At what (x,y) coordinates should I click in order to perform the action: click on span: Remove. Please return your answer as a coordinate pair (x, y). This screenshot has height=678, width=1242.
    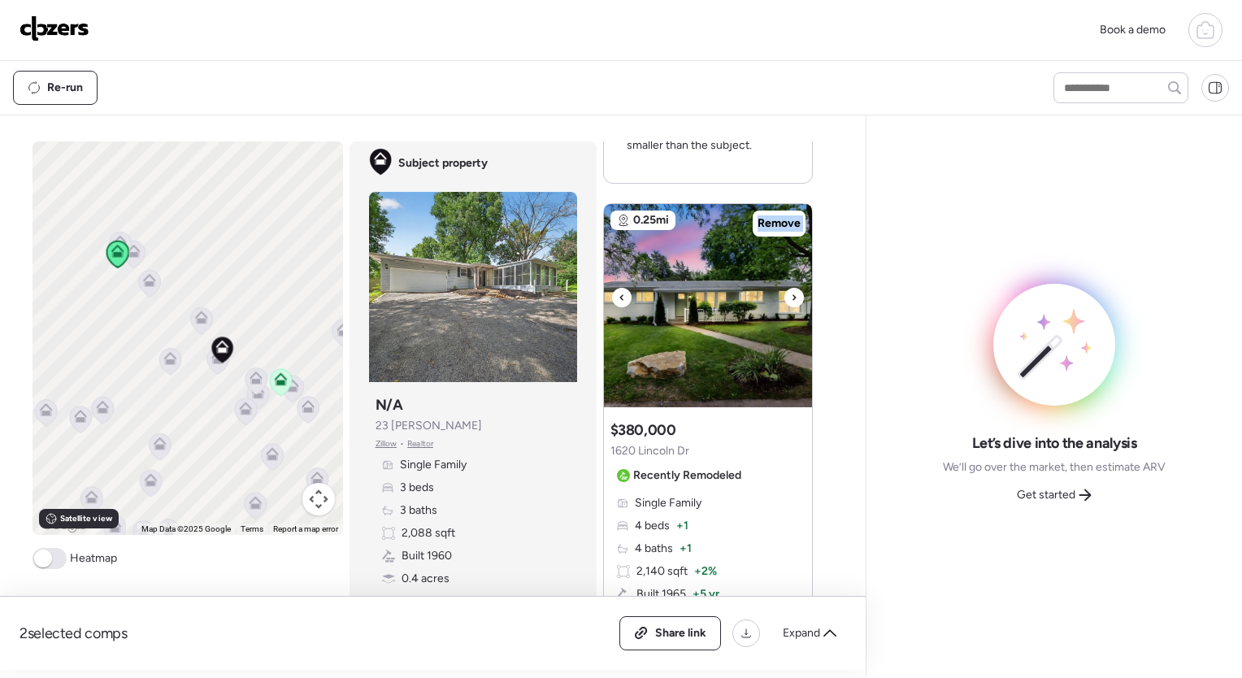
    Looking at the image, I should click on (779, 224).